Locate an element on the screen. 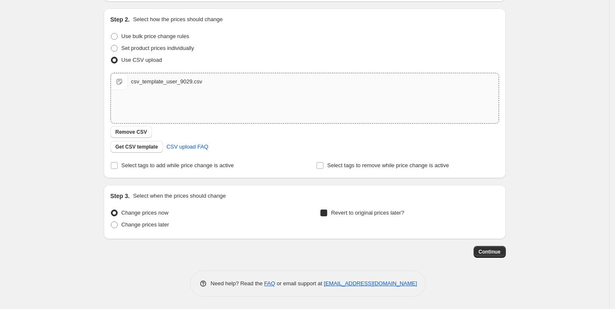 The width and height of the screenshot is (615, 309). a: FAQ is located at coordinates (270, 283).